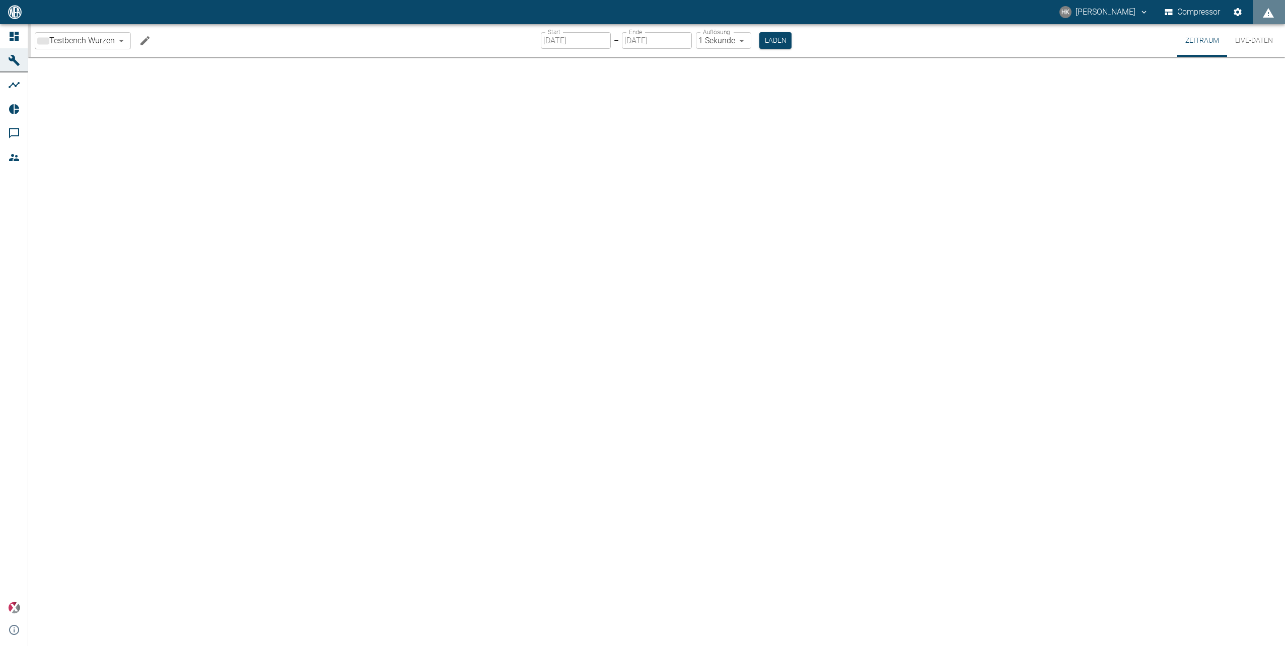 The image size is (1285, 646). Describe the element at coordinates (14, 608) in the screenshot. I see `img: Xplore Logo` at that location.